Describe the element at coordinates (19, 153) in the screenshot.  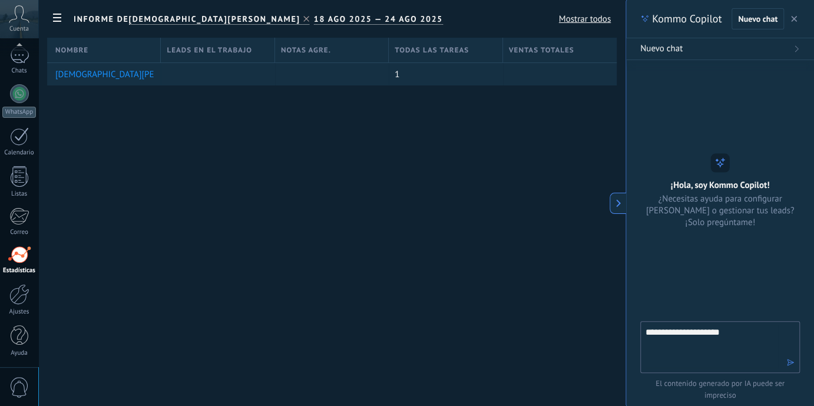
I see `div: Calendario` at that location.